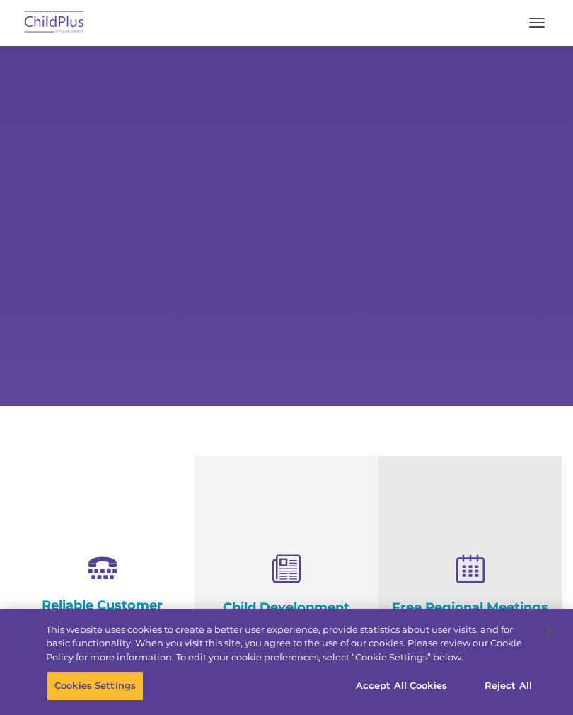  I want to click on div: This website uses cookies to create a better user experience, provide statistics about user visit..., so click(289, 643).